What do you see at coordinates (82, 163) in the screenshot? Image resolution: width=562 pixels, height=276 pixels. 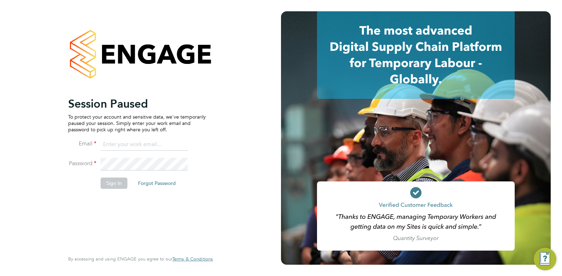 I see `label: Password` at bounding box center [82, 163].